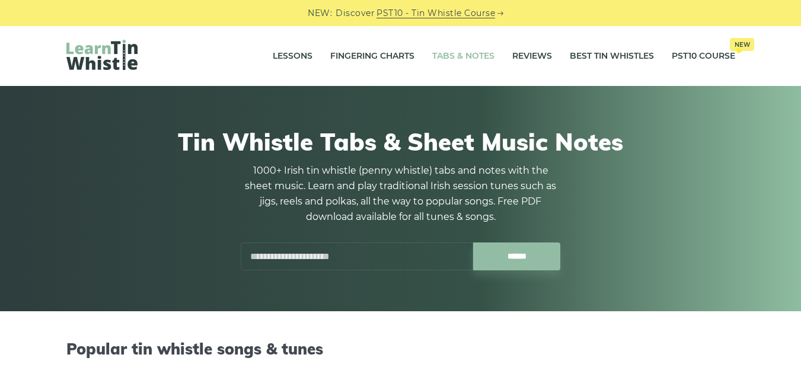 The image size is (801, 380). What do you see at coordinates (463, 56) in the screenshot?
I see `a: Tabs & Notes` at bounding box center [463, 56].